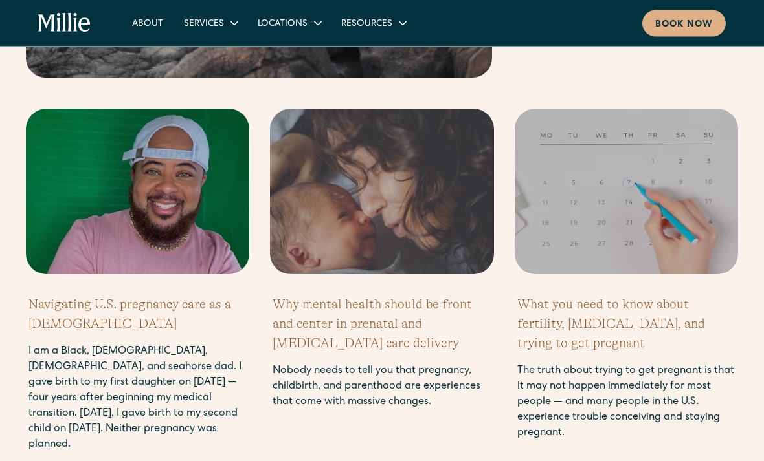 The height and width of the screenshot is (461, 764). I want to click on a: Book now, so click(683, 23).